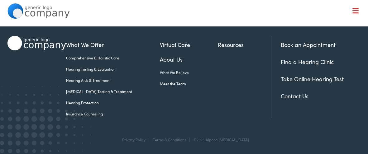 The image size is (368, 154). What do you see at coordinates (113, 58) in the screenshot?
I see `a: Comprehensive & Holistic Care` at bounding box center [113, 58].